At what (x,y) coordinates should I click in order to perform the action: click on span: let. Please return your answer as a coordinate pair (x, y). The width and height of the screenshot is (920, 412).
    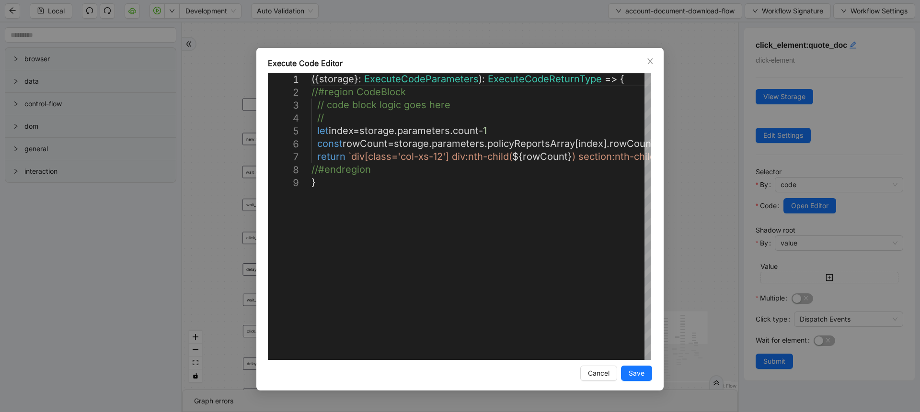
    Looking at the image, I should click on (323, 131).